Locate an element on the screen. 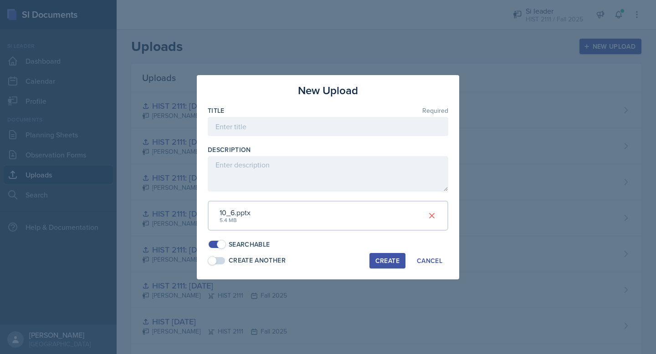 The width and height of the screenshot is (656, 354). input: Enter title is located at coordinates (328, 127).